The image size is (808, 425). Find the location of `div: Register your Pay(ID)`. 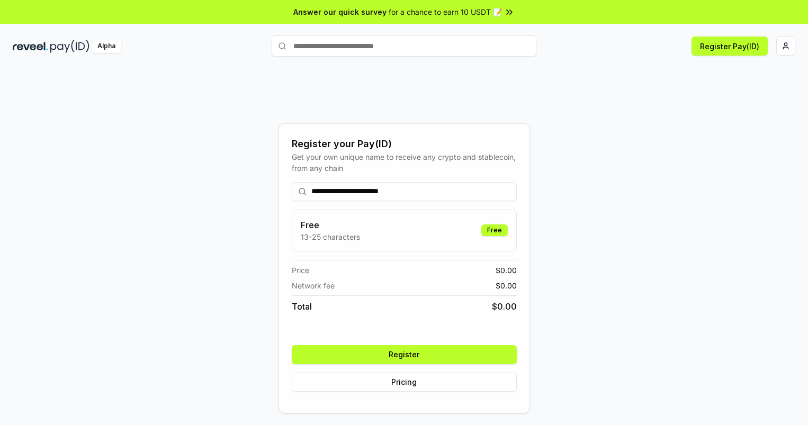

div: Register your Pay(ID) is located at coordinates (404, 144).